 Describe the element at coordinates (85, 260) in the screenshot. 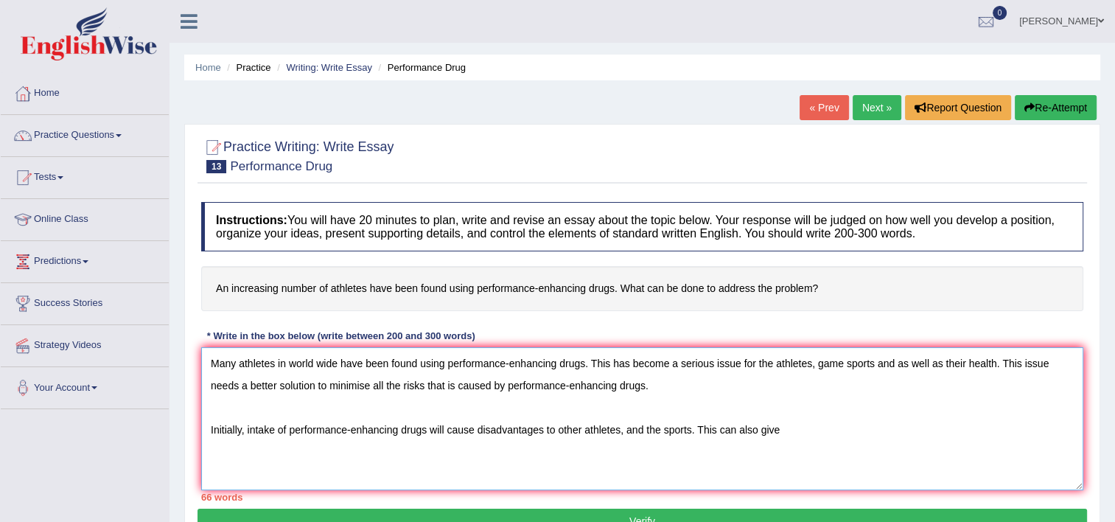

I see `a: Predictions` at that location.